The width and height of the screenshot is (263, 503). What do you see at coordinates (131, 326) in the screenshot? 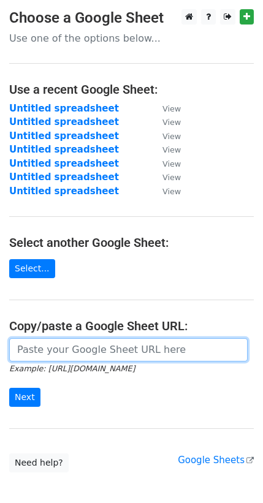
I see `h4: Copy/paste a Google Sheet URL:` at bounding box center [131, 326].